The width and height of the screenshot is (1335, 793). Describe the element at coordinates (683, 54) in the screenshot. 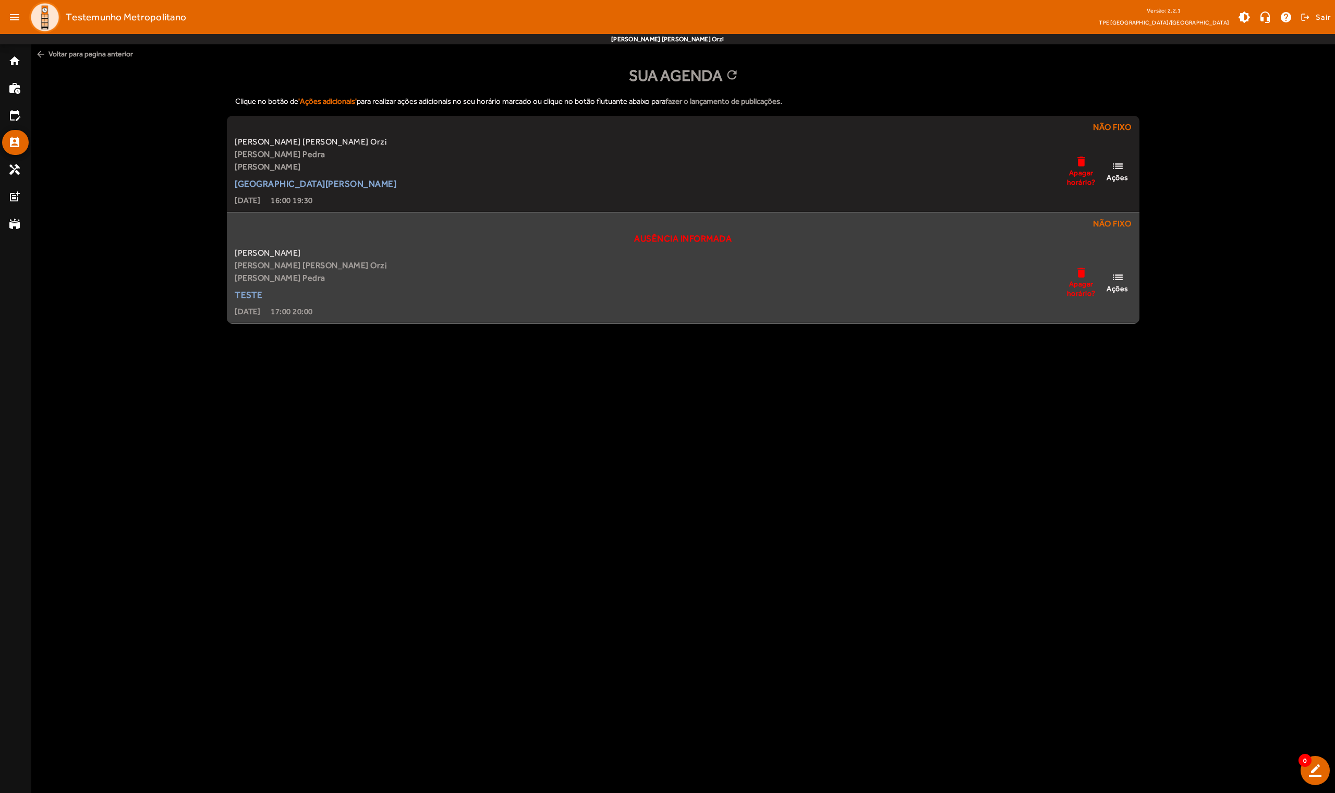

I see `span: Voltar para pagina anterior` at that location.